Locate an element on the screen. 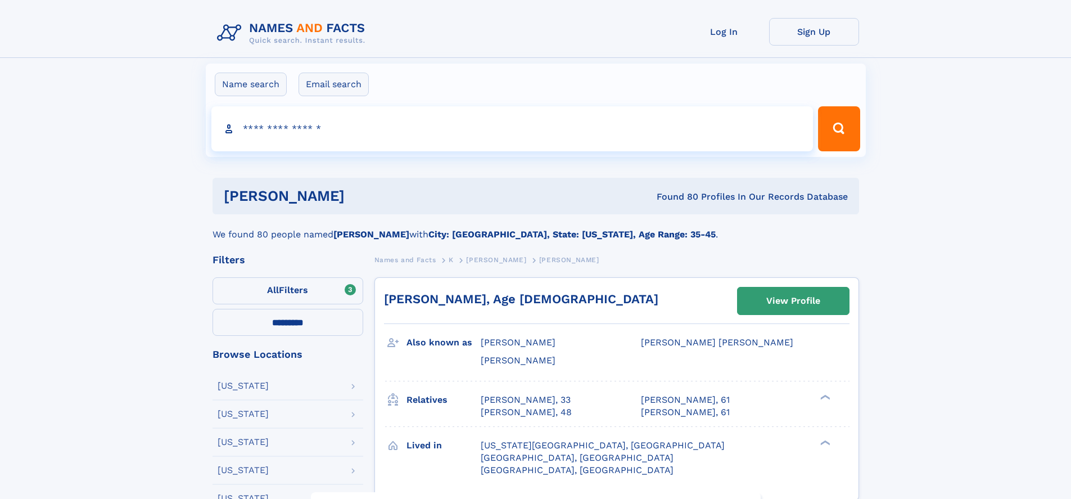  span: All is located at coordinates (273, 290).